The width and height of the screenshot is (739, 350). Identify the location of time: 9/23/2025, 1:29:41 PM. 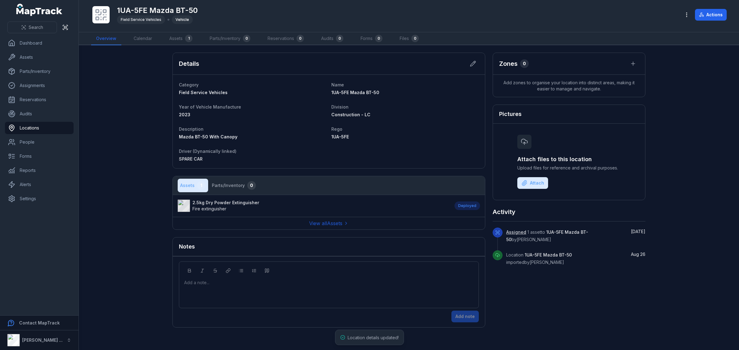
(638, 232).